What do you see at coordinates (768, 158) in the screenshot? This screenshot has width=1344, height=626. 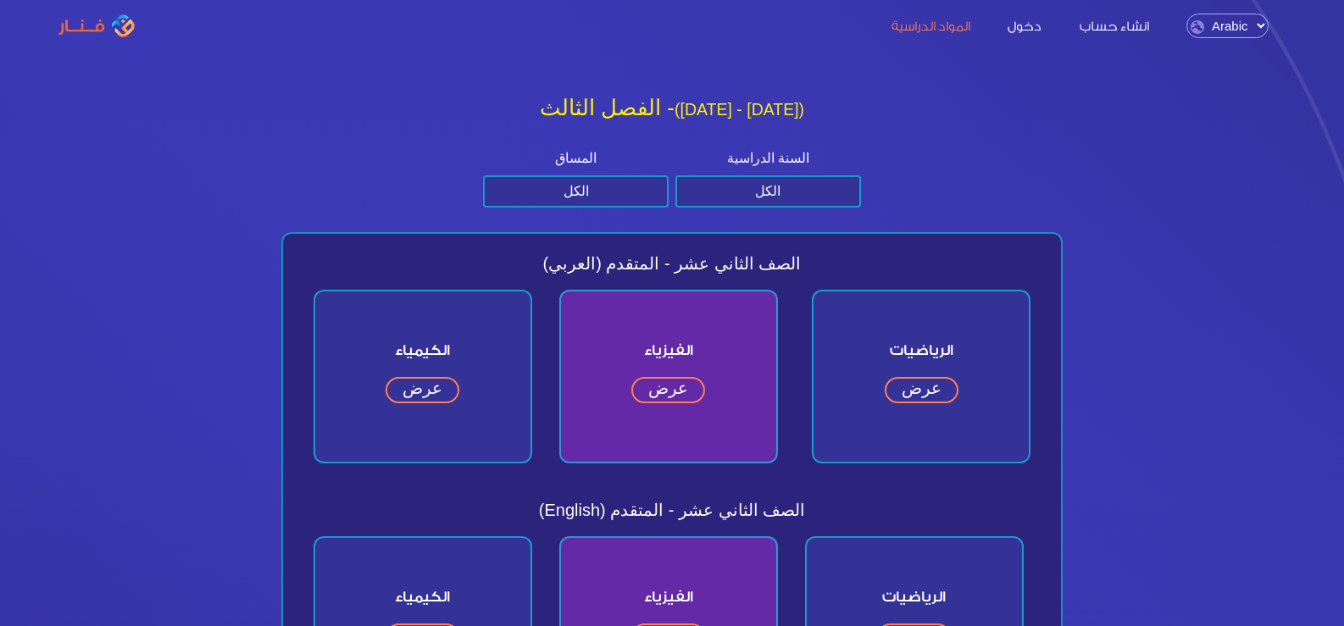 I see `label: السنة الدراسية` at bounding box center [768, 158].